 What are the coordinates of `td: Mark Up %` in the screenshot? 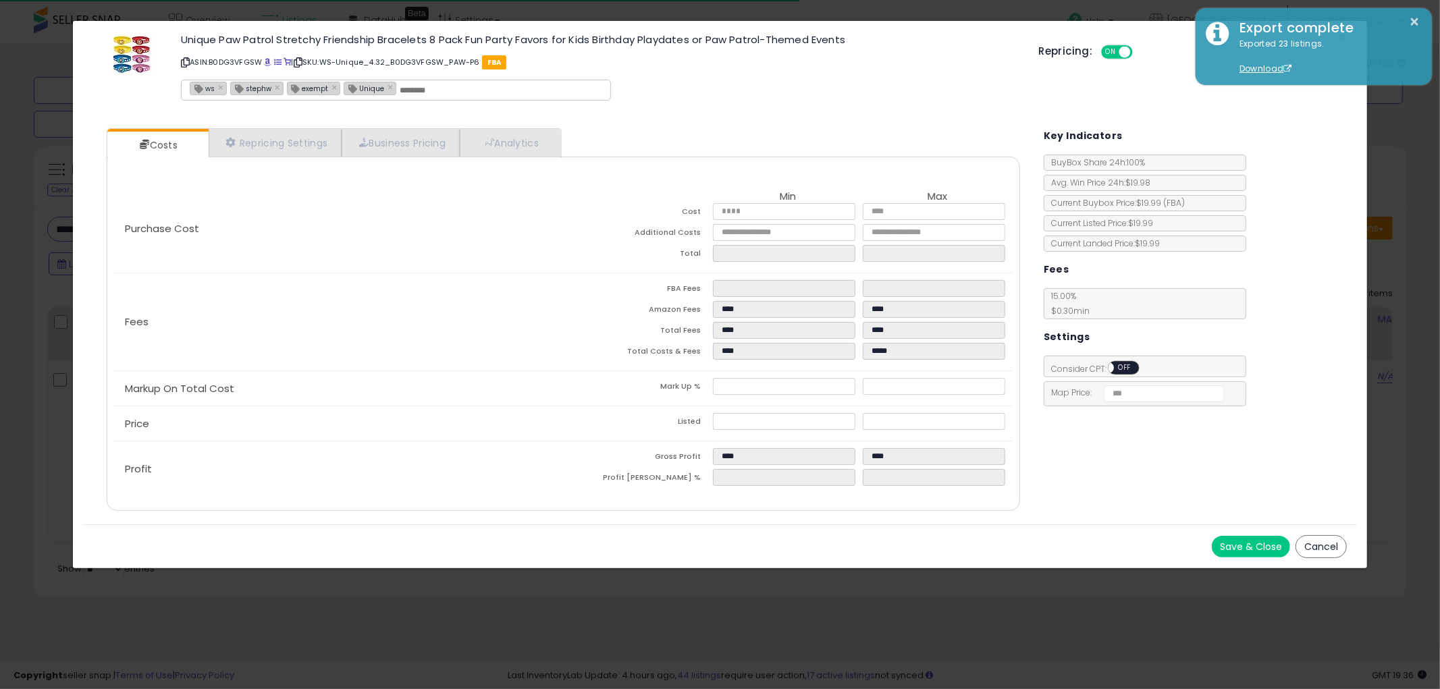 It's located at (638, 388).